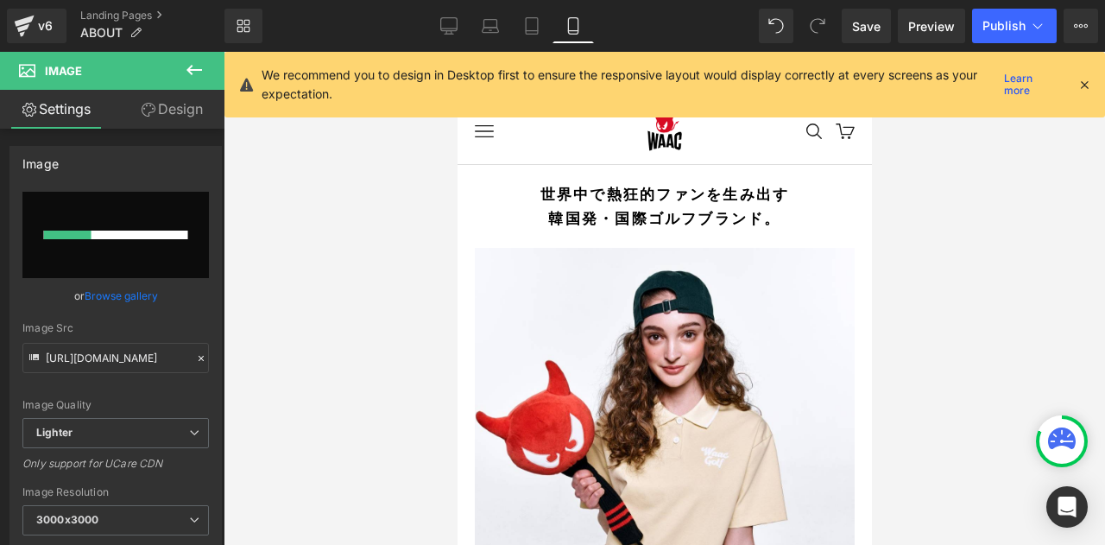 The width and height of the screenshot is (1105, 545). I want to click on button: Publish, so click(1014, 26).